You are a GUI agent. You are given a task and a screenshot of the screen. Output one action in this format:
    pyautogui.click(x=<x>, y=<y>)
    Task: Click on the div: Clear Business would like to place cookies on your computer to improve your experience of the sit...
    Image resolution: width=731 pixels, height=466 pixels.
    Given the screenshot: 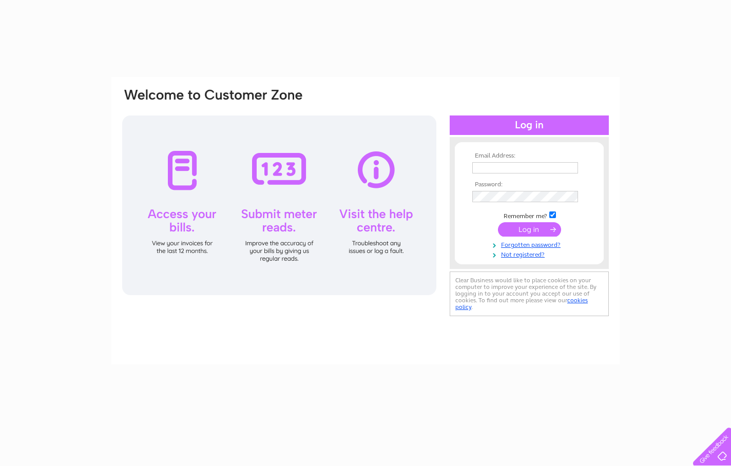 What is the action you would take?
    pyautogui.click(x=529, y=294)
    